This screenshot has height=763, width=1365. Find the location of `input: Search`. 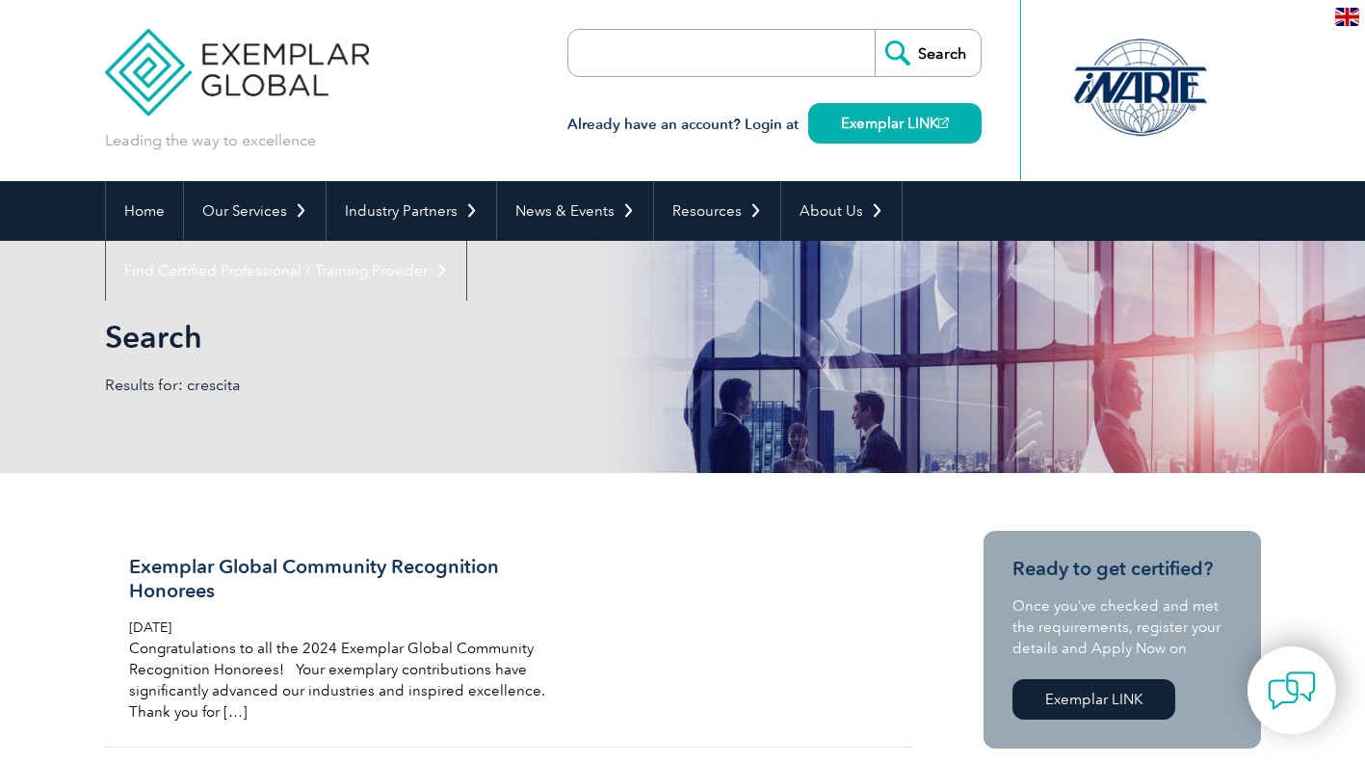

input: Search is located at coordinates (928, 53).